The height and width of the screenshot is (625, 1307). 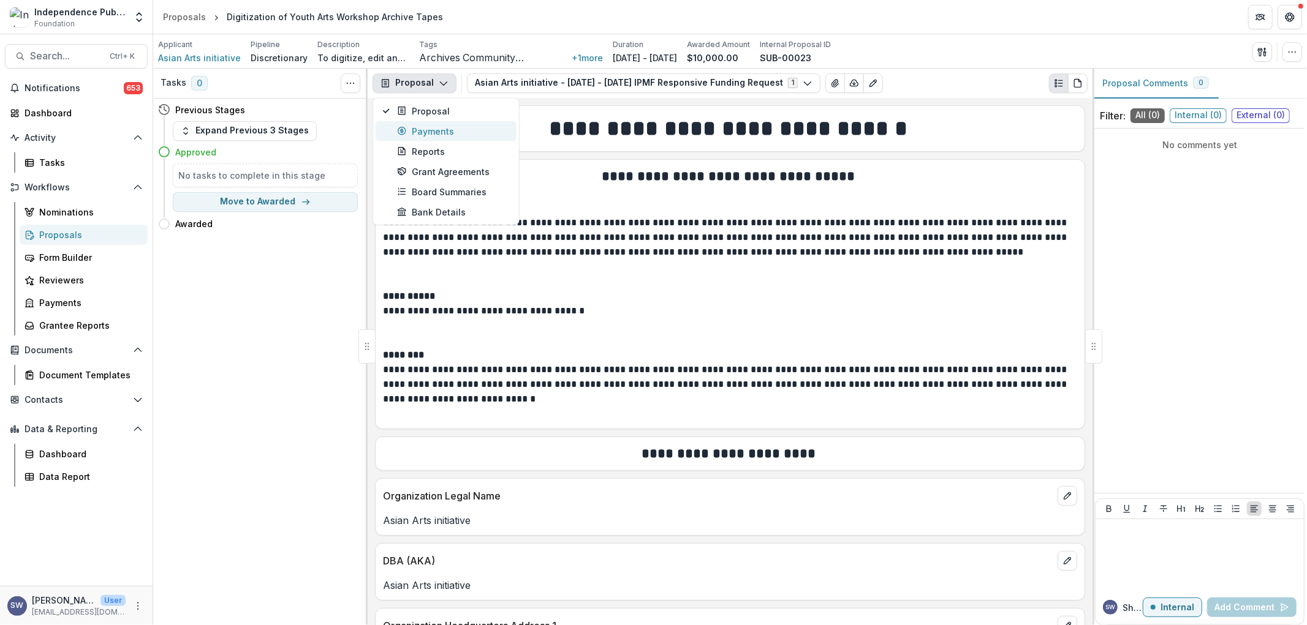 What do you see at coordinates (83, 375) in the screenshot?
I see `a: Document Templates` at bounding box center [83, 375].